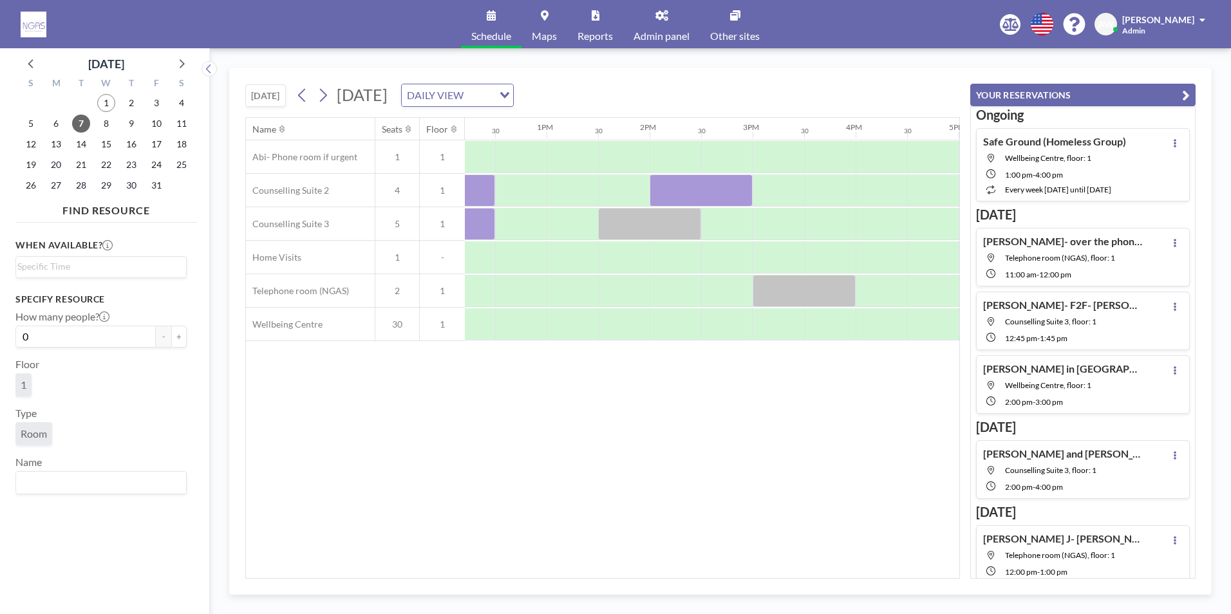 Image resolution: width=1231 pixels, height=614 pixels. I want to click on span: Reports, so click(595, 36).